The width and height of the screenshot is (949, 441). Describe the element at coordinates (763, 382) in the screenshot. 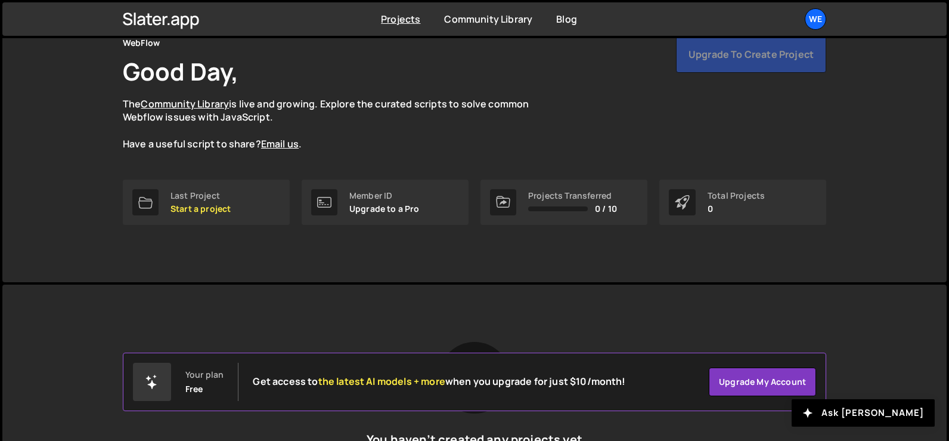

I see `a: Upgrade my account` at that location.